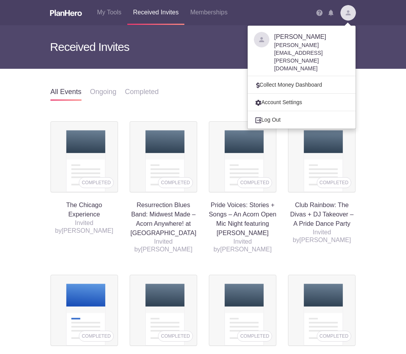  What do you see at coordinates (302, 120) in the screenshot?
I see `a: Log Out` at bounding box center [302, 120].